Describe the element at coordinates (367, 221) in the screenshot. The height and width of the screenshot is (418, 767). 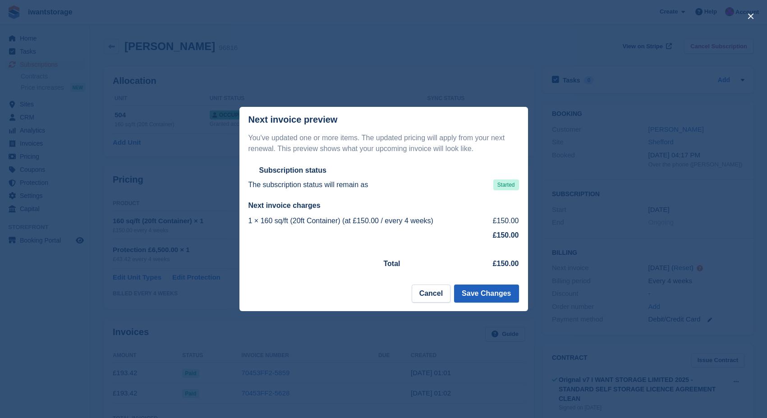
I see `td: 1 × 160 sq/ft (20ft Container) (at £150.00 / every 4 weeks)` at that location.